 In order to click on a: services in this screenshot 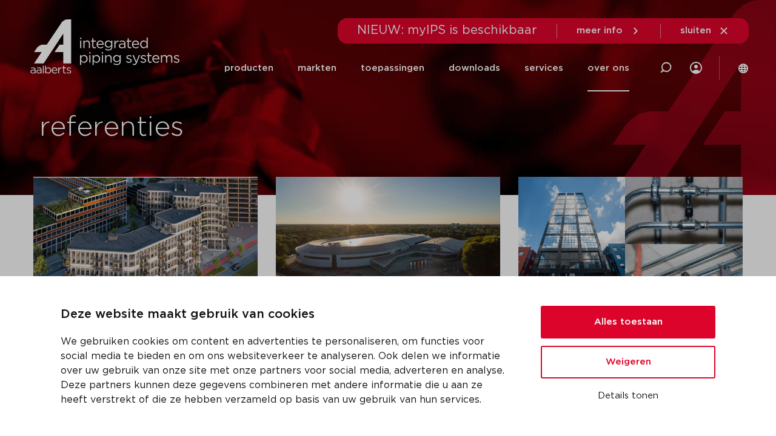, I will do `click(544, 68)`.